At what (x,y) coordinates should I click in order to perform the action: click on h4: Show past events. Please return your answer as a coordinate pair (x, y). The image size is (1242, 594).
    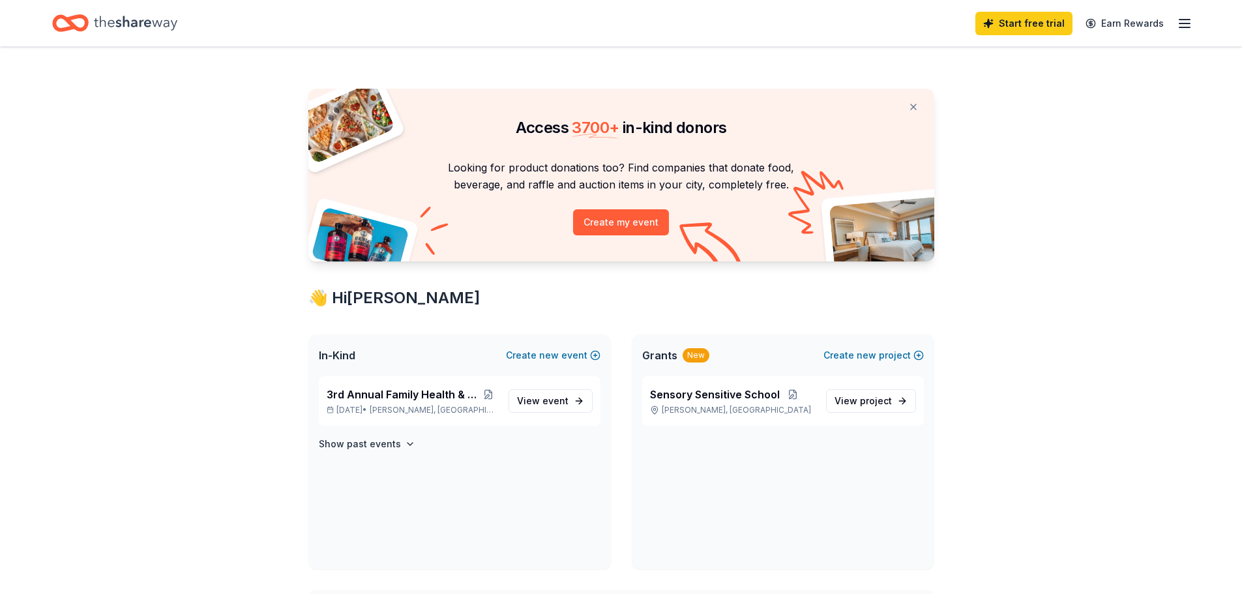
    Looking at the image, I should click on (360, 444).